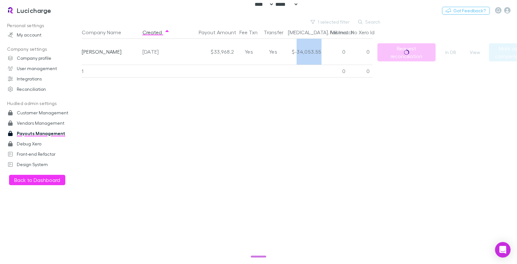  Describe the element at coordinates (156, 32) in the screenshot. I see `button: Created` at that location.